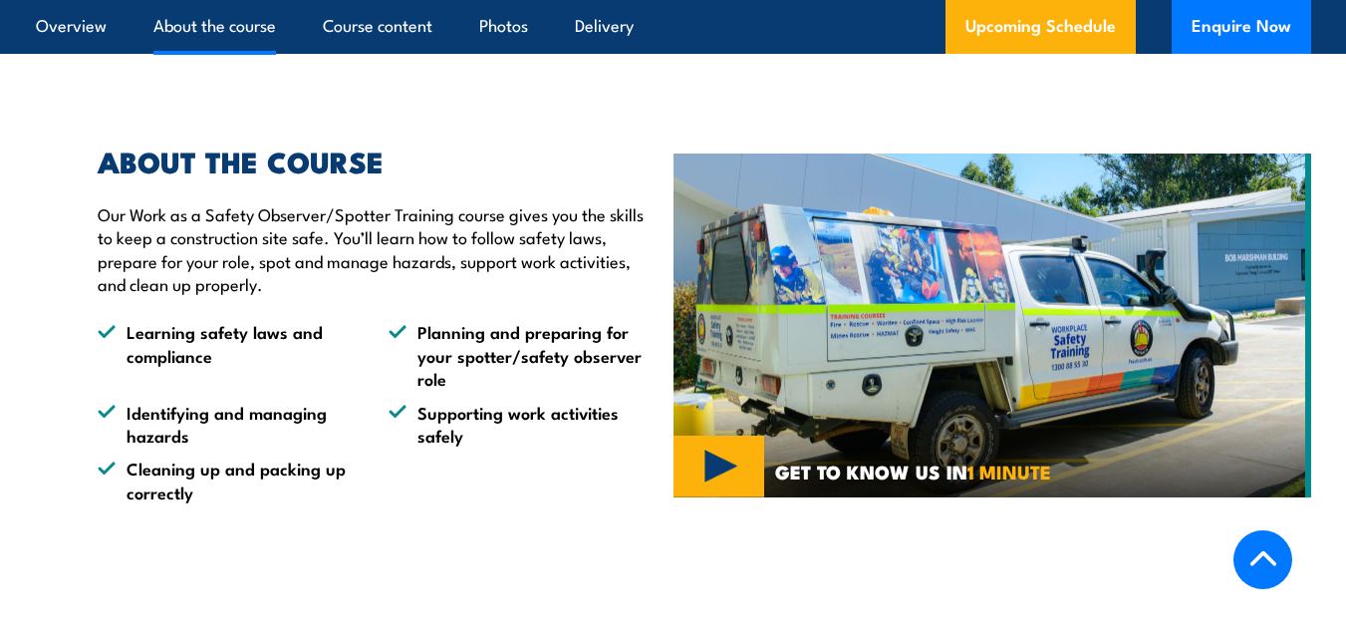 The width and height of the screenshot is (1346, 643). I want to click on img: Website Video Tile (3), so click(993, 326).